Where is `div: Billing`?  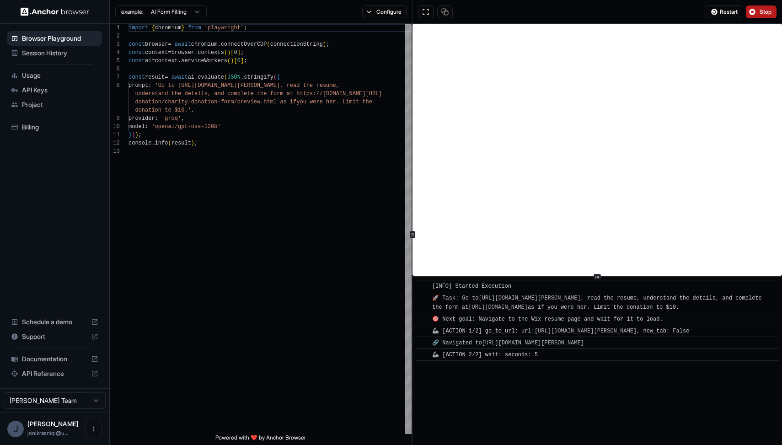 div: Billing is located at coordinates (54, 127).